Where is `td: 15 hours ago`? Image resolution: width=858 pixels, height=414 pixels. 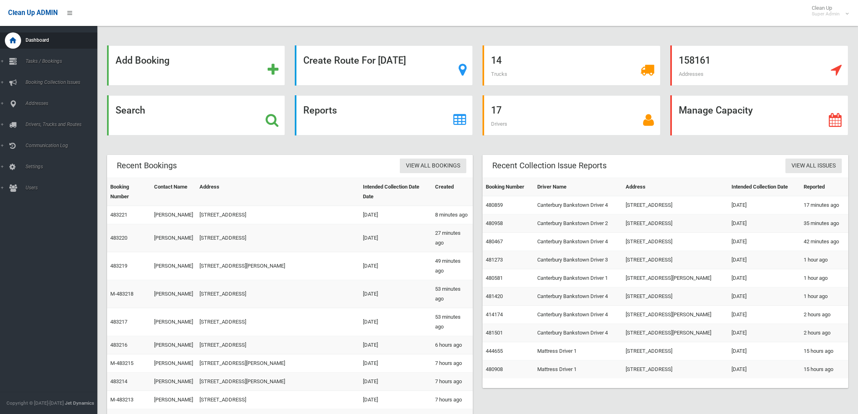
td: 15 hours ago is located at coordinates (824, 369).